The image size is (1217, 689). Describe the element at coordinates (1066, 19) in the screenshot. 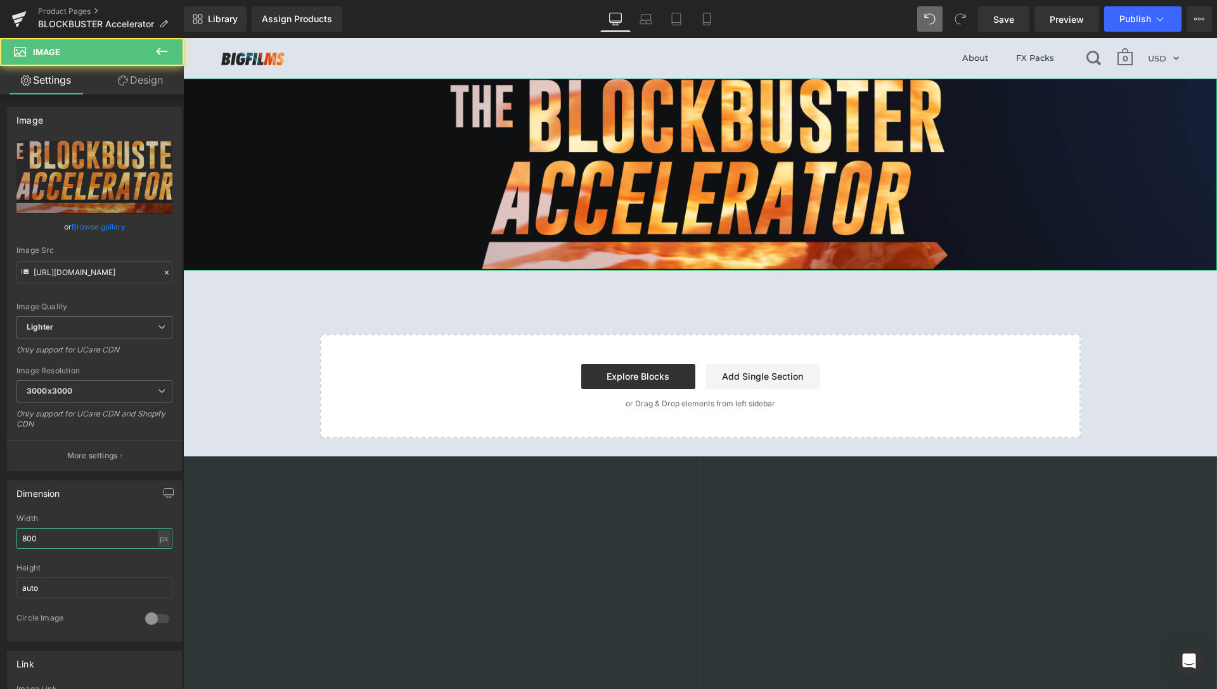

I see `a: Preview` at that location.